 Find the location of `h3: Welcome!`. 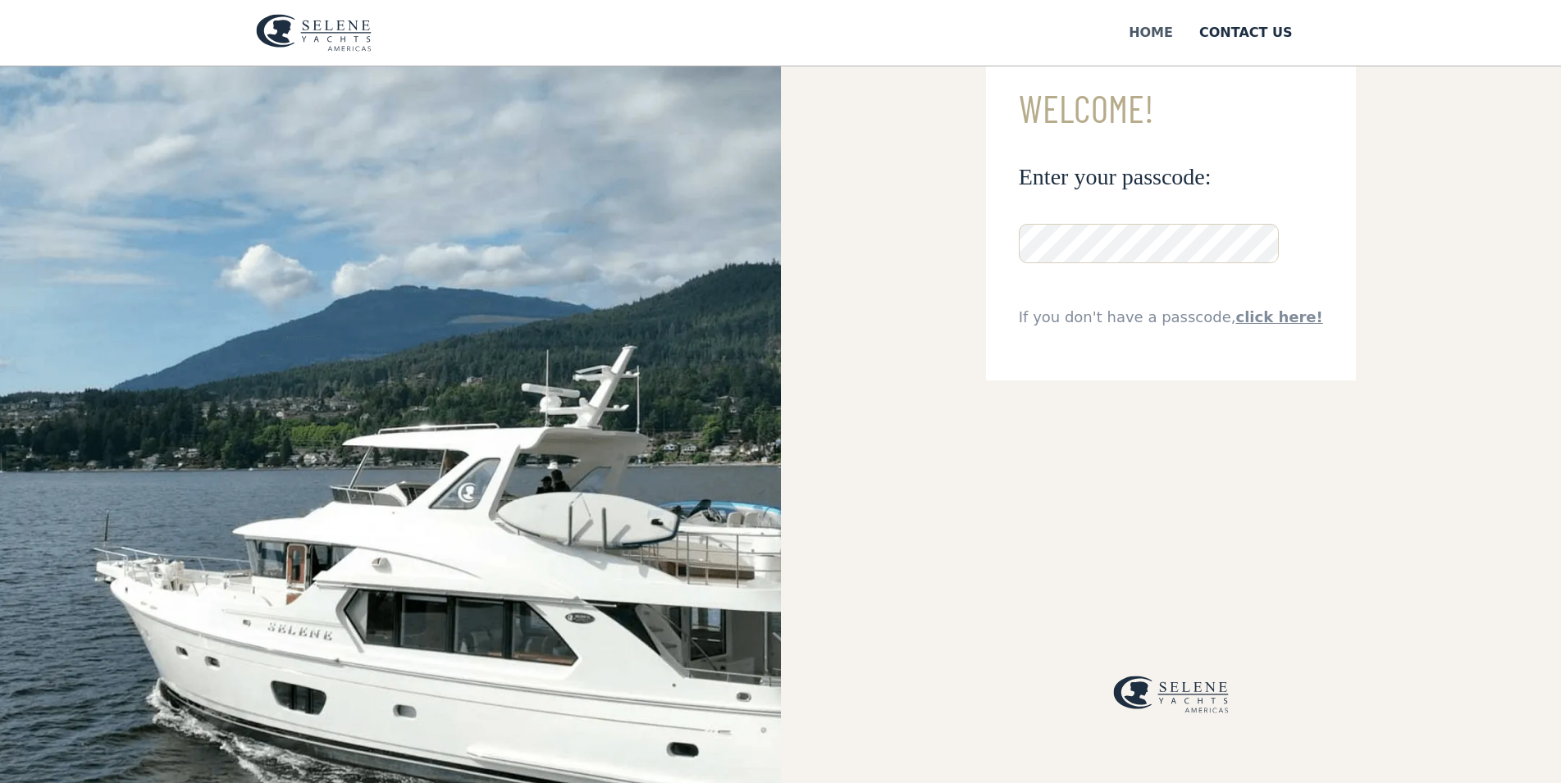

h3: Welcome! is located at coordinates (1170, 108).